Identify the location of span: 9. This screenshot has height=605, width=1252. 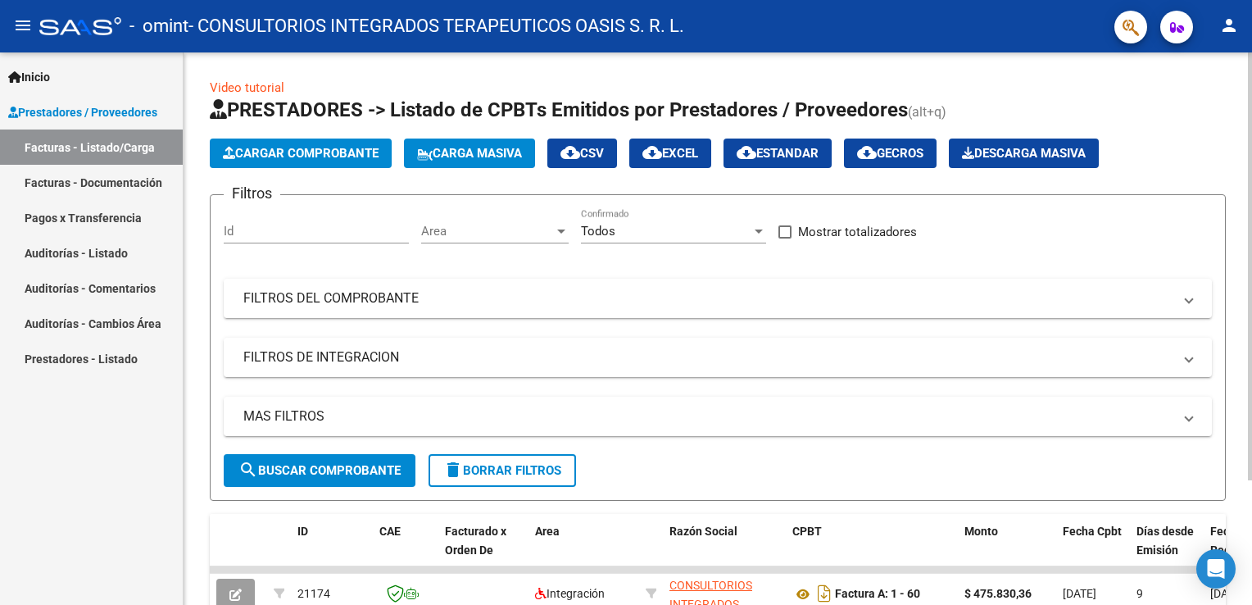
(1140, 593).